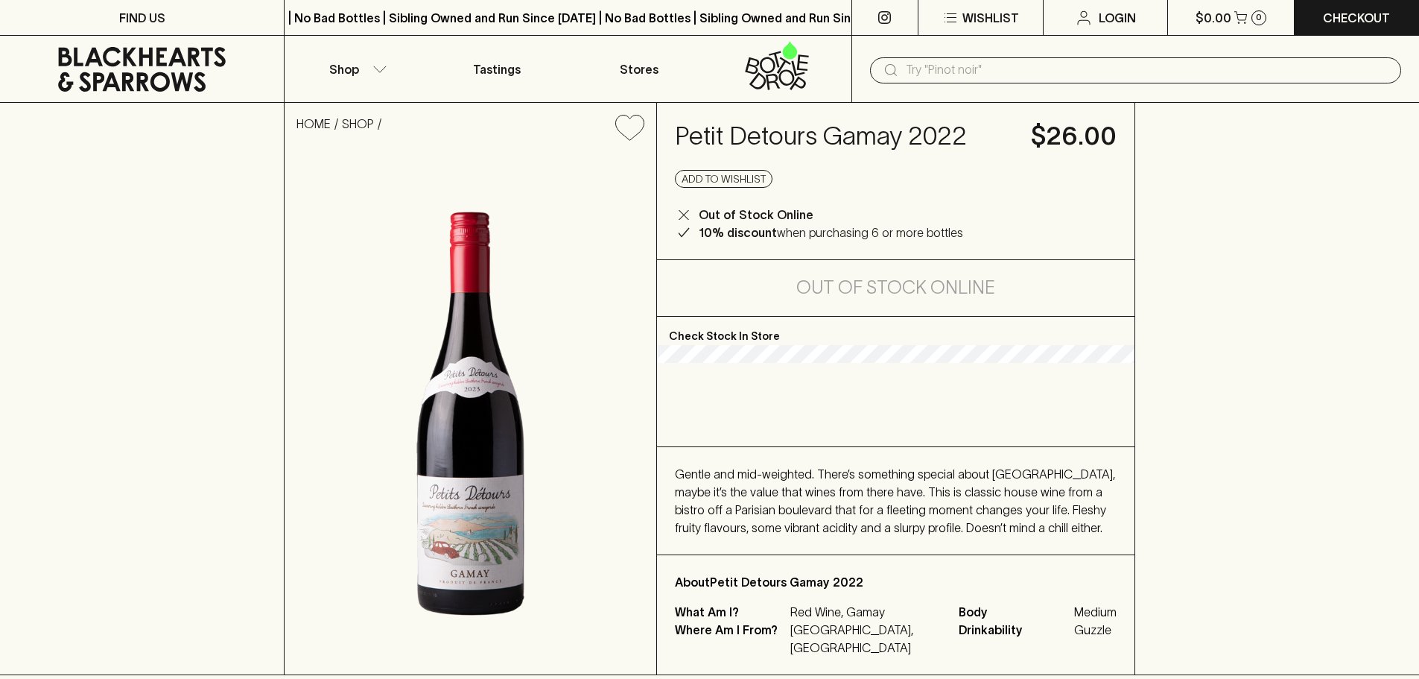  I want to click on p: Check Stock In Store, so click(896, 331).